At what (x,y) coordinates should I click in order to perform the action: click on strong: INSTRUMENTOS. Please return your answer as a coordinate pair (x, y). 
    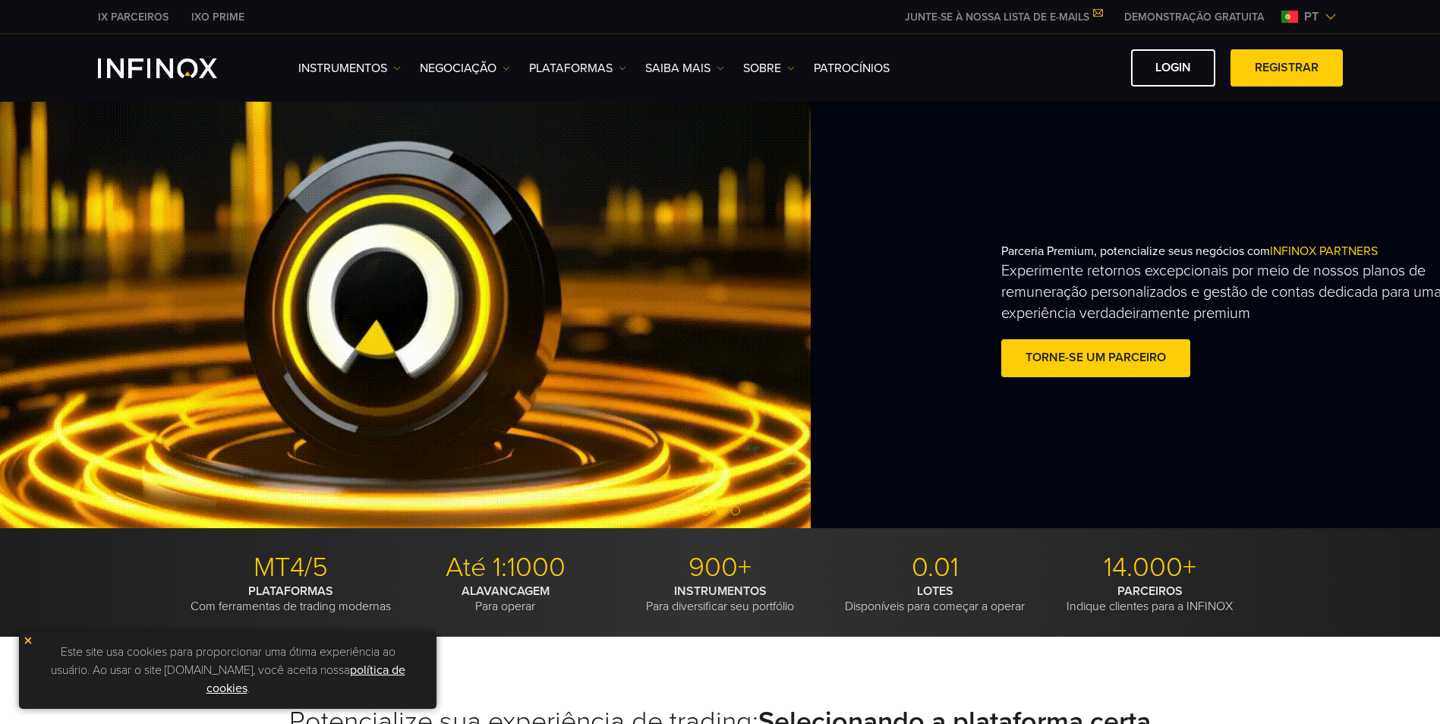
    Looking at the image, I should click on (721, 591).